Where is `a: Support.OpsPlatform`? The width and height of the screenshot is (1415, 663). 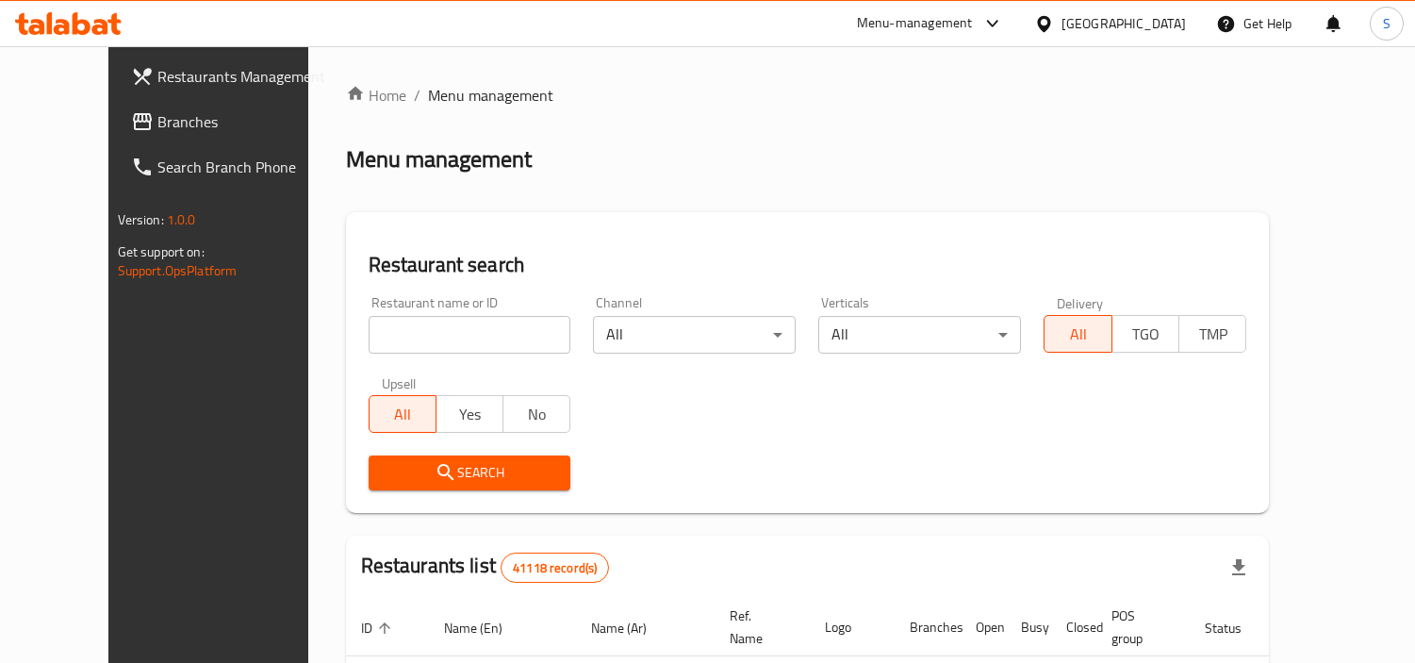
a: Support.OpsPlatform is located at coordinates (177, 270).